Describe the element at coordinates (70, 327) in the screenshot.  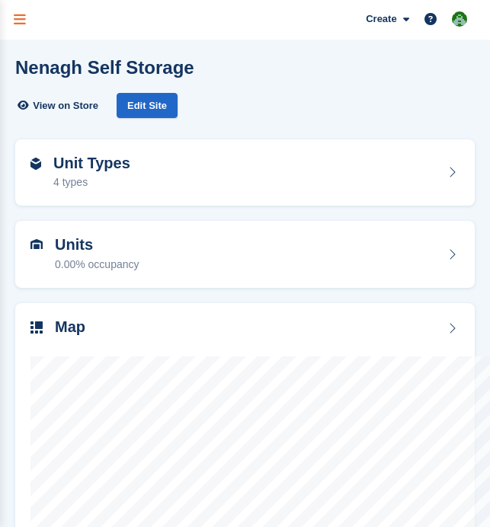
I see `h2: Map` at that location.